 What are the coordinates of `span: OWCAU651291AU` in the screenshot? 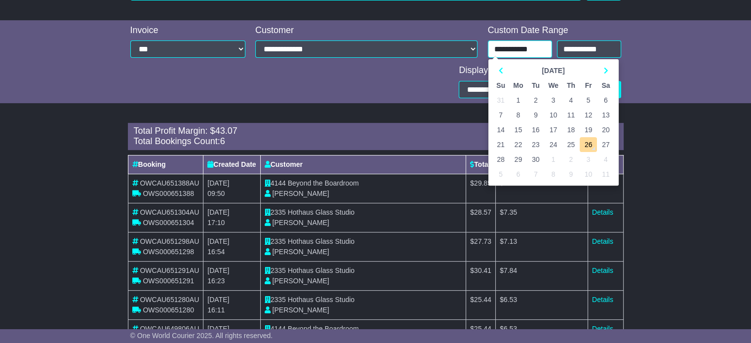 It's located at (169, 271).